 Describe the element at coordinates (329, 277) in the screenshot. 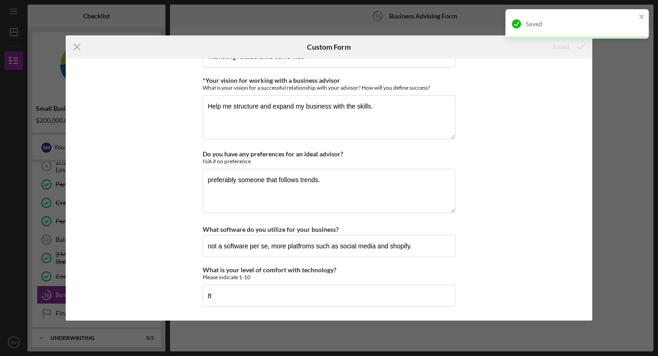

I see `div: Please indicate 1-10` at that location.